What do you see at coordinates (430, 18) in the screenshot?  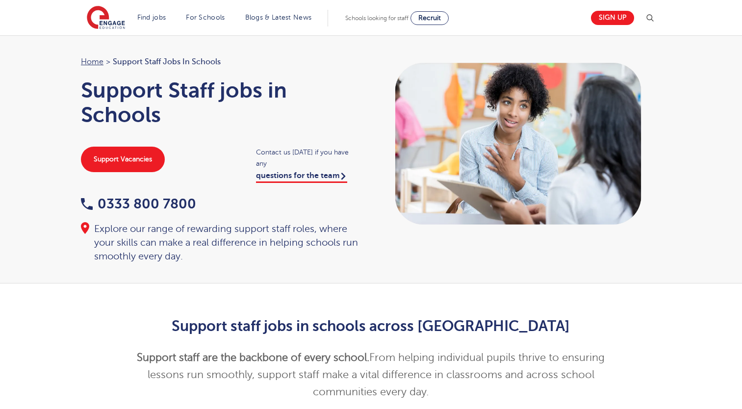 I see `span: Recruit` at bounding box center [430, 18].